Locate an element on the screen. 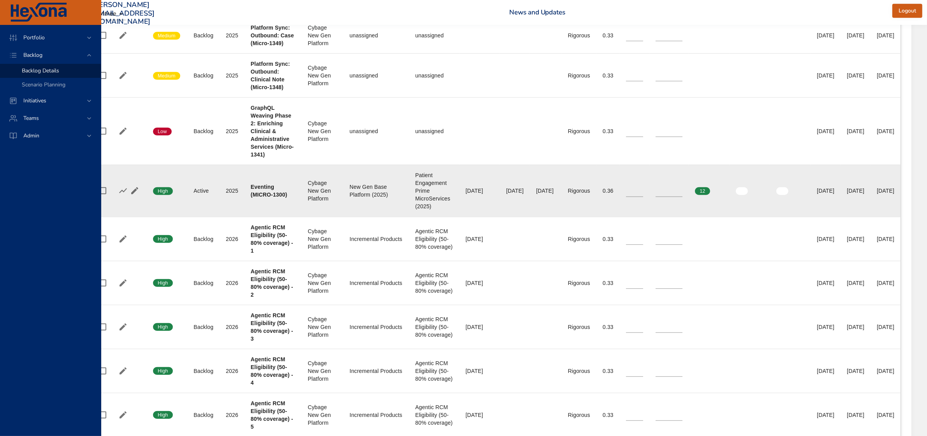  span: Low is located at coordinates (162, 132).